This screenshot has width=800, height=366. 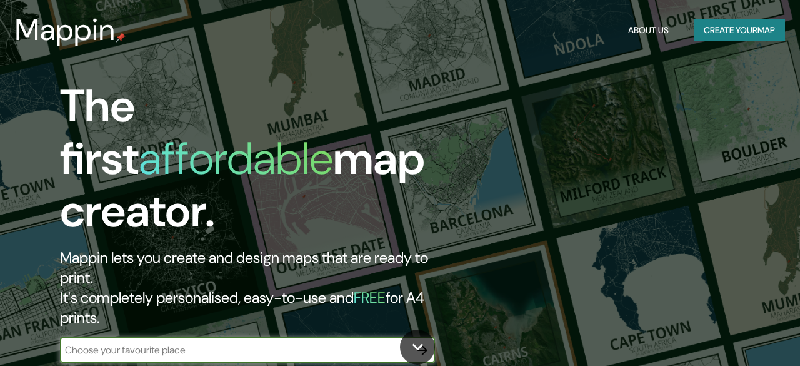 What do you see at coordinates (121, 38) in the screenshot?
I see `img: mappin-pin` at bounding box center [121, 38].